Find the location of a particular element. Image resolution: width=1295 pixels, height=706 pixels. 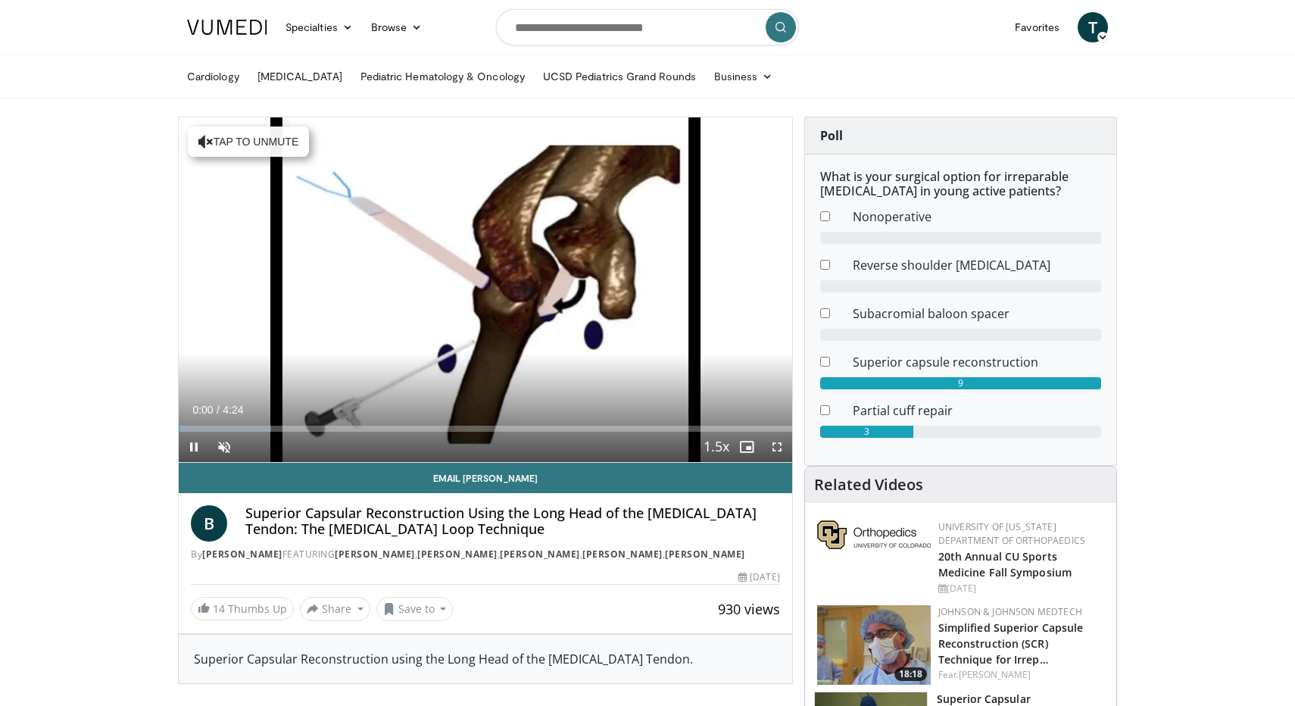

dd: Nonoperative is located at coordinates (977, 217).